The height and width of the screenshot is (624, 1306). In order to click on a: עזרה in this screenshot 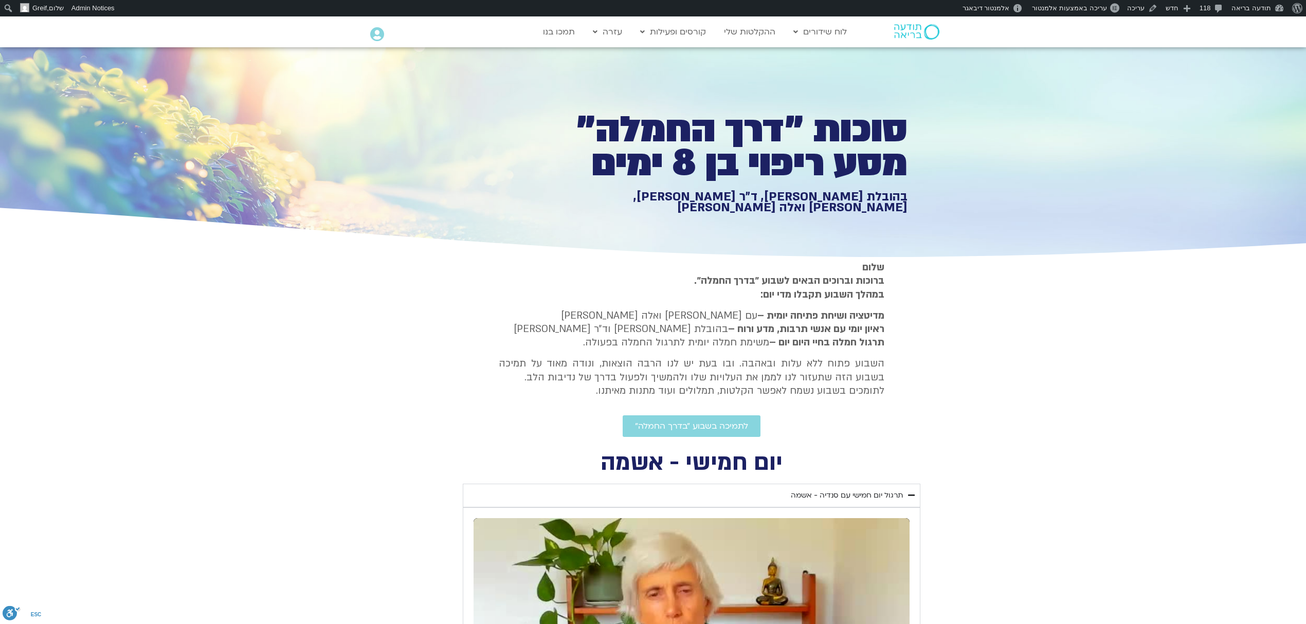, I will do `click(607, 32)`.